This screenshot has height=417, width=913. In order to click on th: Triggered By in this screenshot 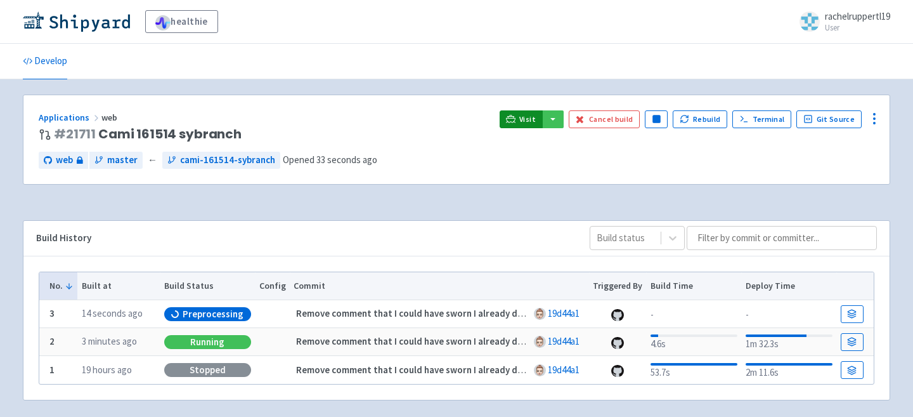, I will do `click(618, 286)`.